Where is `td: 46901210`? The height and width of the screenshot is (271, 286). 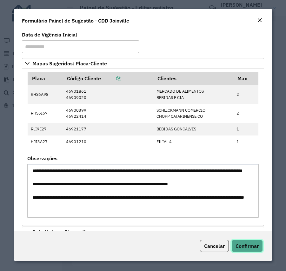
td: 46901210 is located at coordinates (108, 142).